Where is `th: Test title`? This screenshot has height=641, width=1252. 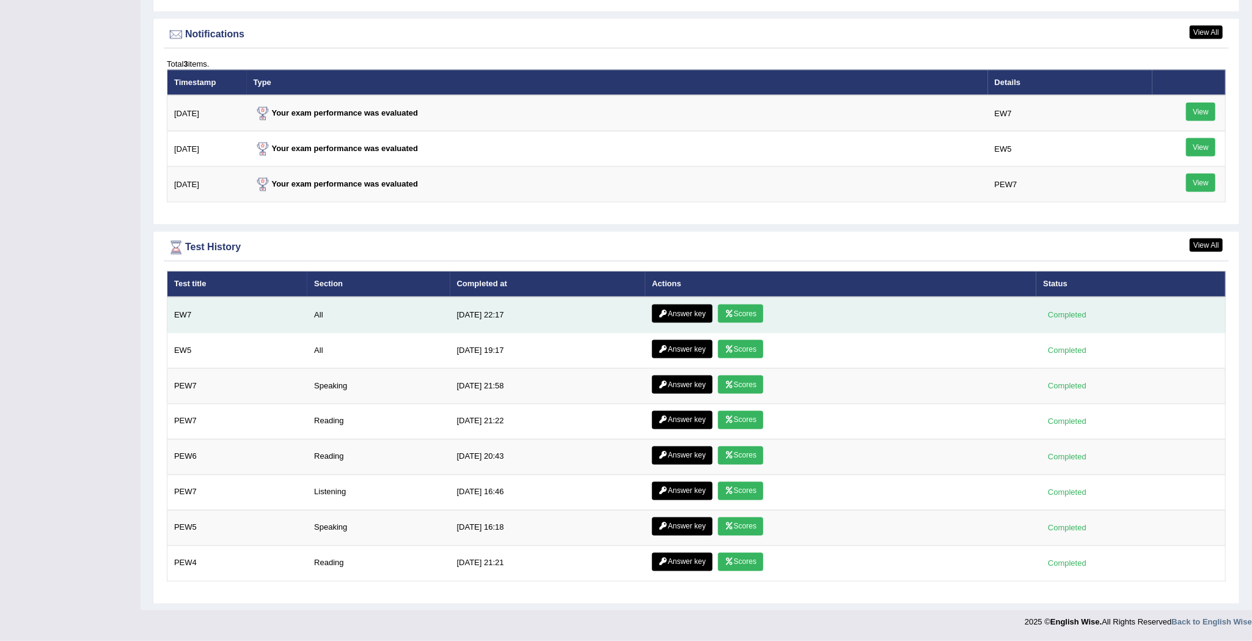
th: Test title is located at coordinates (238, 284).